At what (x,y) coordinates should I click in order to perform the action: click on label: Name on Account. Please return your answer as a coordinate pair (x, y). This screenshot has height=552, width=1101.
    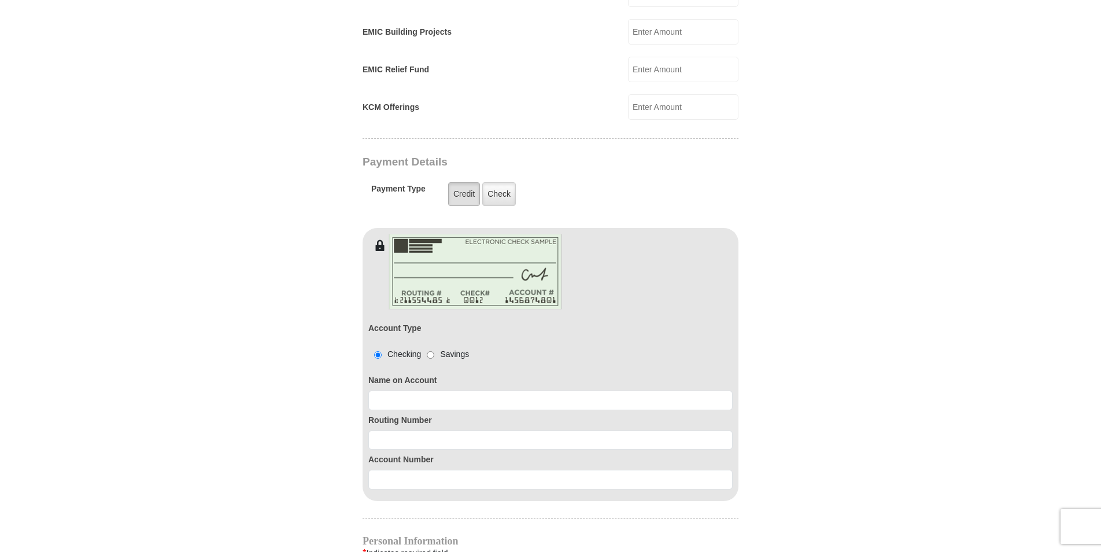
    Looking at the image, I should click on (551, 380).